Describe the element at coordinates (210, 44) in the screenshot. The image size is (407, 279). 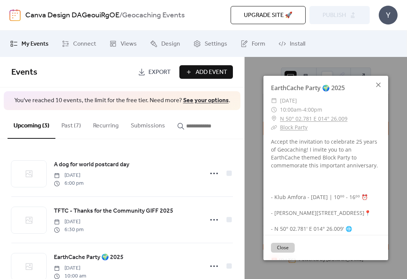
I see `a: Settings` at that location.